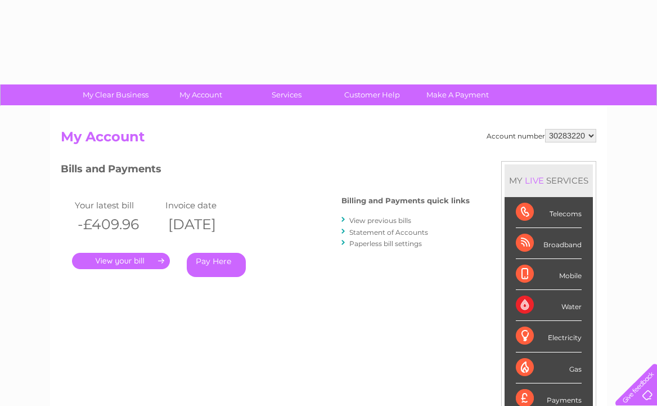 The height and width of the screenshot is (406, 657). What do you see at coordinates (548, 367) in the screenshot?
I see `div: Gas` at bounding box center [548, 367].